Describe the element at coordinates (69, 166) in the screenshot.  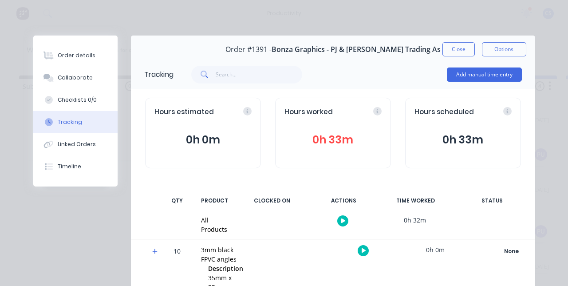
I see `div: Timeline` at that location.